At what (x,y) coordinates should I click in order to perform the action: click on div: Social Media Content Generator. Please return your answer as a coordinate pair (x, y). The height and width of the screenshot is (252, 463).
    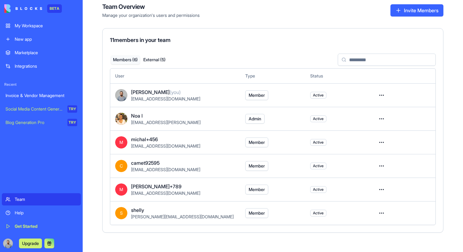
    Looking at the image, I should click on (34, 109).